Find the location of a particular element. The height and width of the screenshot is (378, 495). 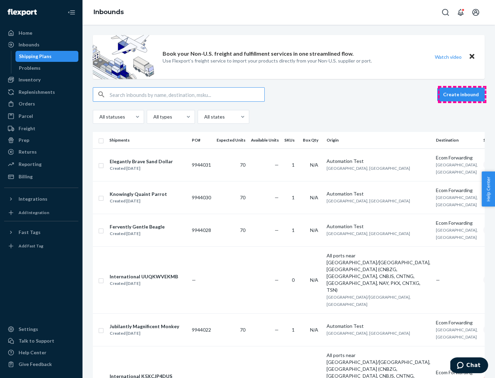

ol: breadcrumbs is located at coordinates (109, 12).